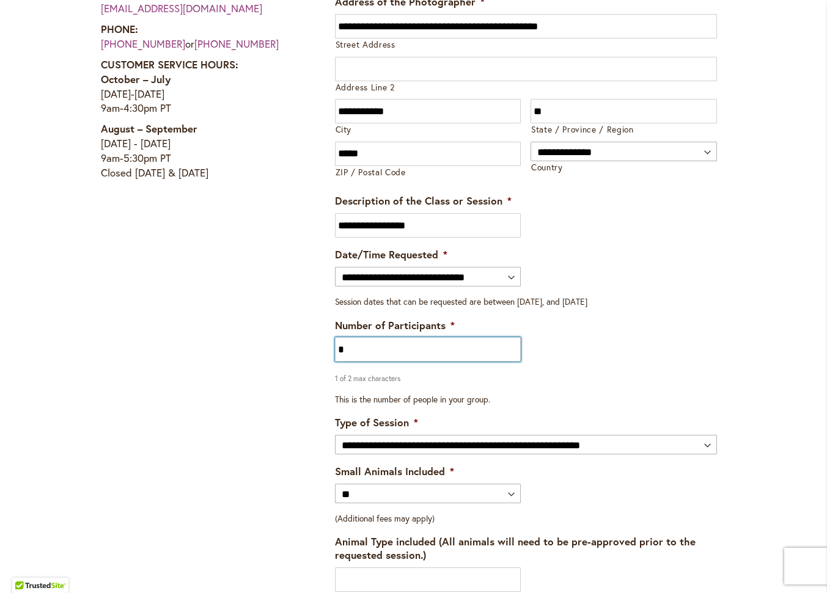  Describe the element at coordinates (376, 423) in the screenshot. I see `label: Type of Session` at that location.